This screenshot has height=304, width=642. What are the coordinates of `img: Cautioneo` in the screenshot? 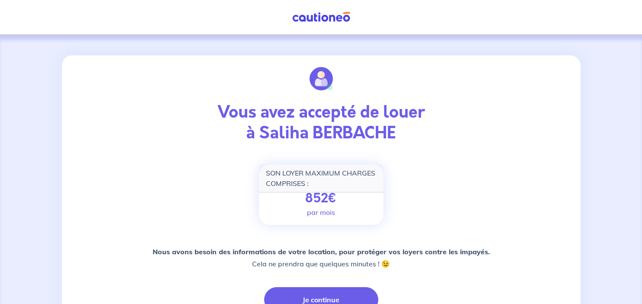 It's located at (321, 17).